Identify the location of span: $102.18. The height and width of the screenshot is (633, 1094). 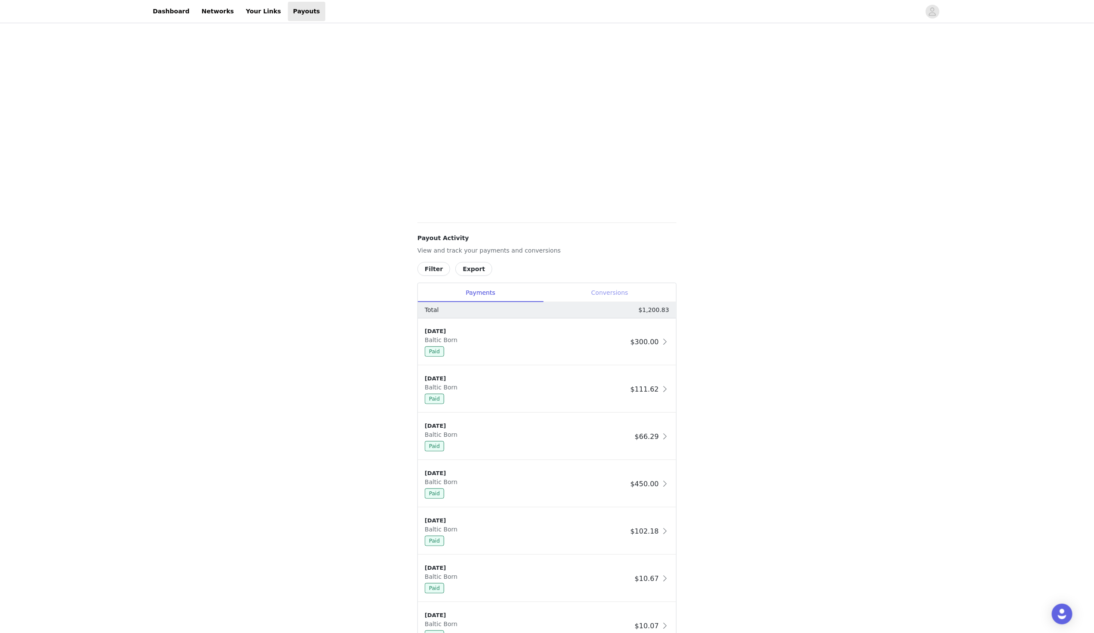
(645, 531).